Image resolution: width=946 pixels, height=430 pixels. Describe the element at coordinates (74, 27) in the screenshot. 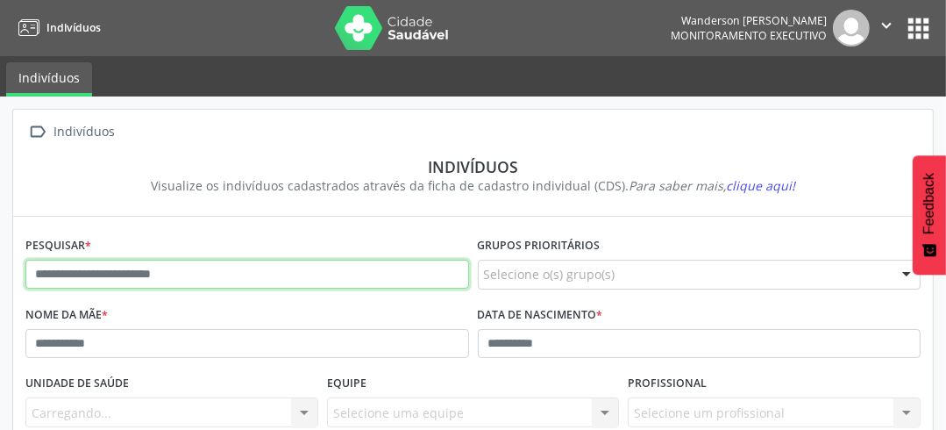

I see `span: Indivíduos` at that location.